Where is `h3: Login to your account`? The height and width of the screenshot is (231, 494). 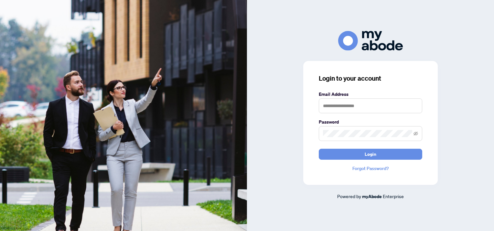 h3: Login to your account is located at coordinates (370, 79).